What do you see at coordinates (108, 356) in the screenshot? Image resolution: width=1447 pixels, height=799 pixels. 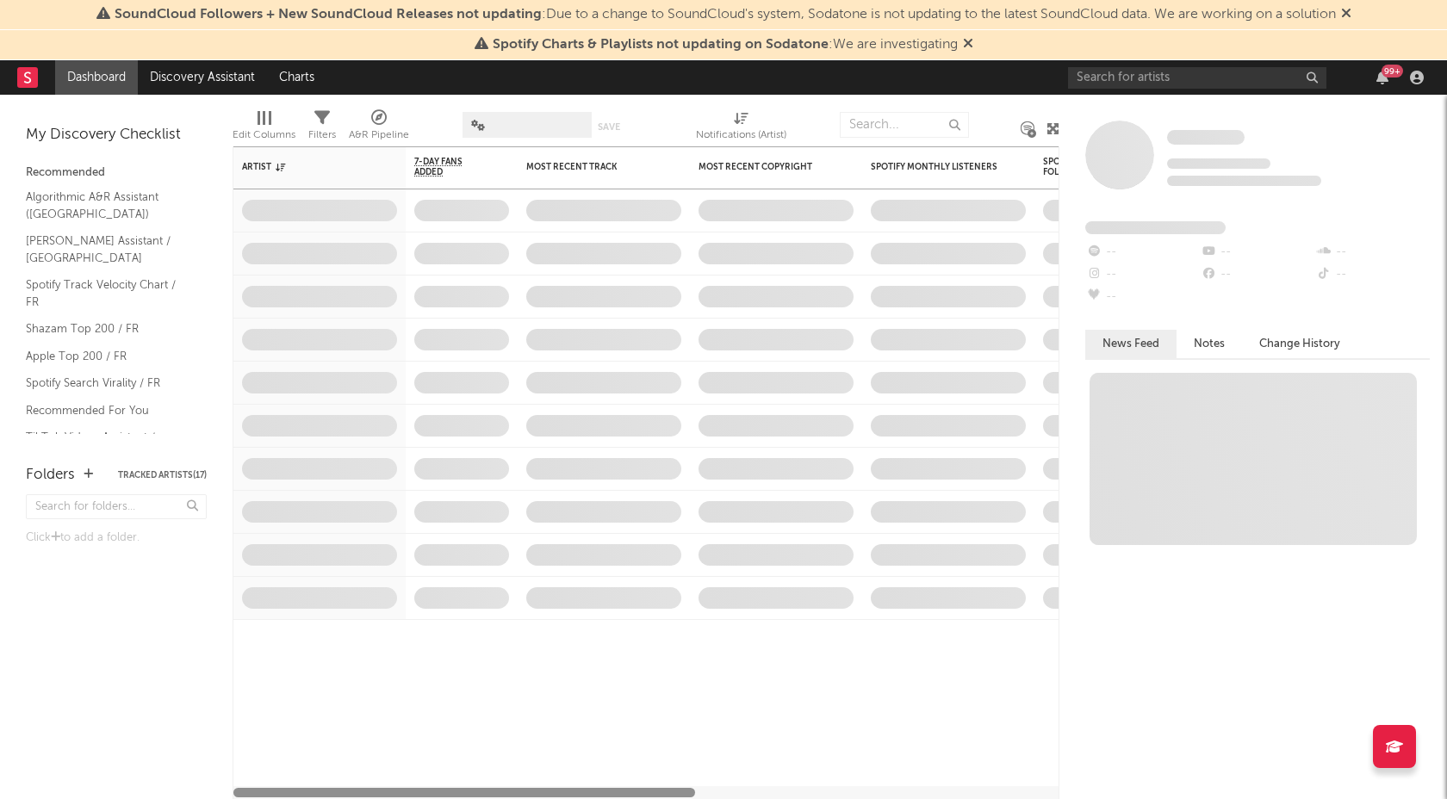 I see `a: Apple Top 200 / FR` at bounding box center [108, 356].